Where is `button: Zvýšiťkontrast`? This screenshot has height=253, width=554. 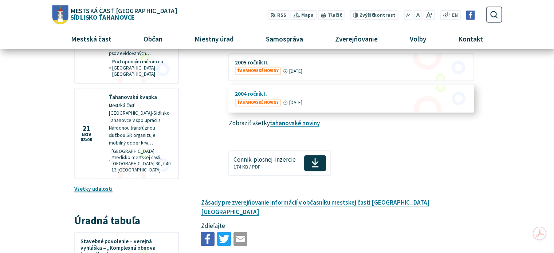
button: Zvýšiťkontrast is located at coordinates (374, 15).